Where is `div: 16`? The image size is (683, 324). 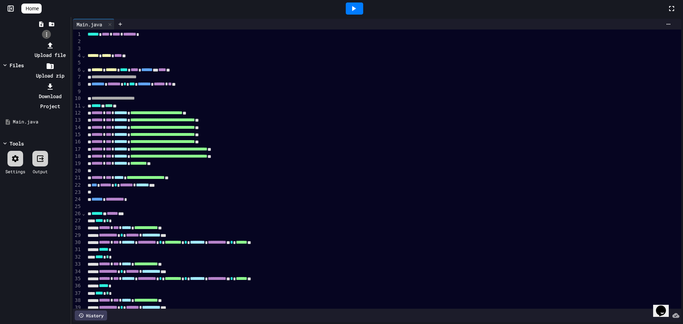 div: 16 is located at coordinates (77, 142).